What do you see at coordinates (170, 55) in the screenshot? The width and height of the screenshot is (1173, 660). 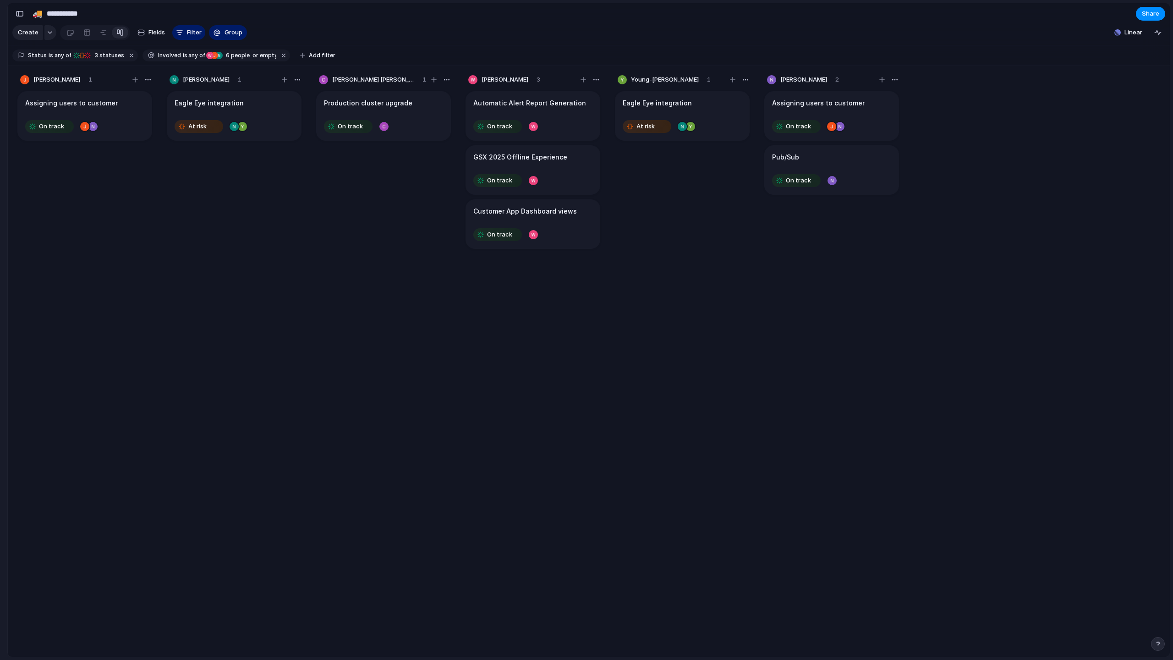 I see `span: Involved` at bounding box center [170, 55].